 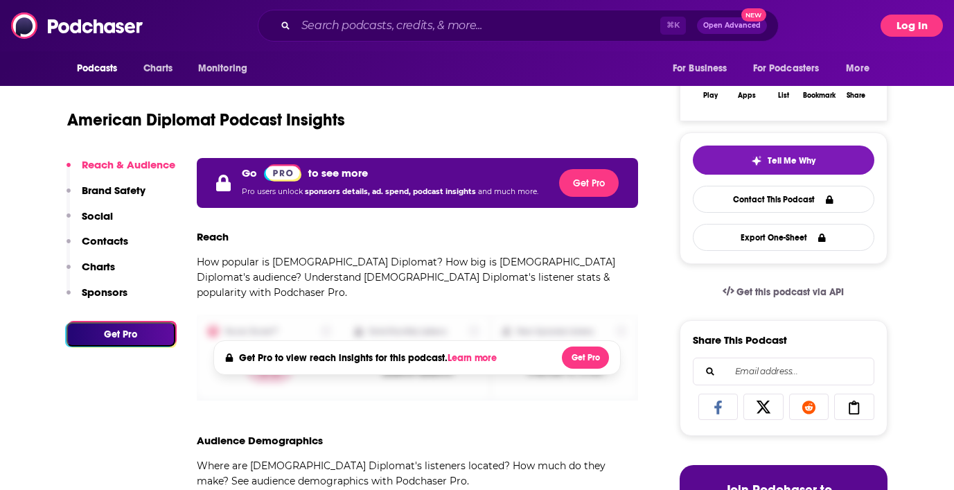 What do you see at coordinates (784, 371) in the screenshot?
I see `div: Search followers` at bounding box center [784, 371].